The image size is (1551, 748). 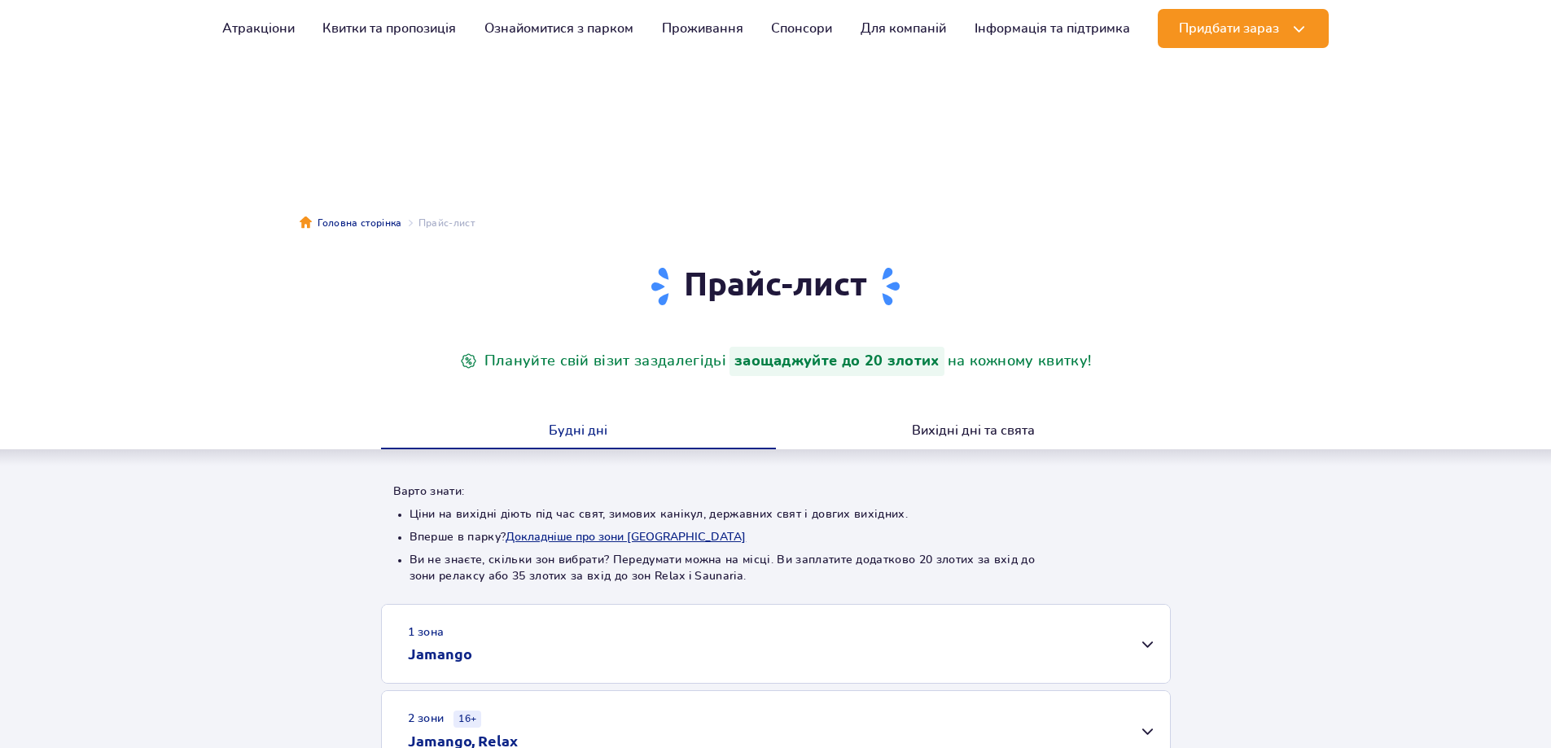 I want to click on a: Для компаній, so click(x=903, y=28).